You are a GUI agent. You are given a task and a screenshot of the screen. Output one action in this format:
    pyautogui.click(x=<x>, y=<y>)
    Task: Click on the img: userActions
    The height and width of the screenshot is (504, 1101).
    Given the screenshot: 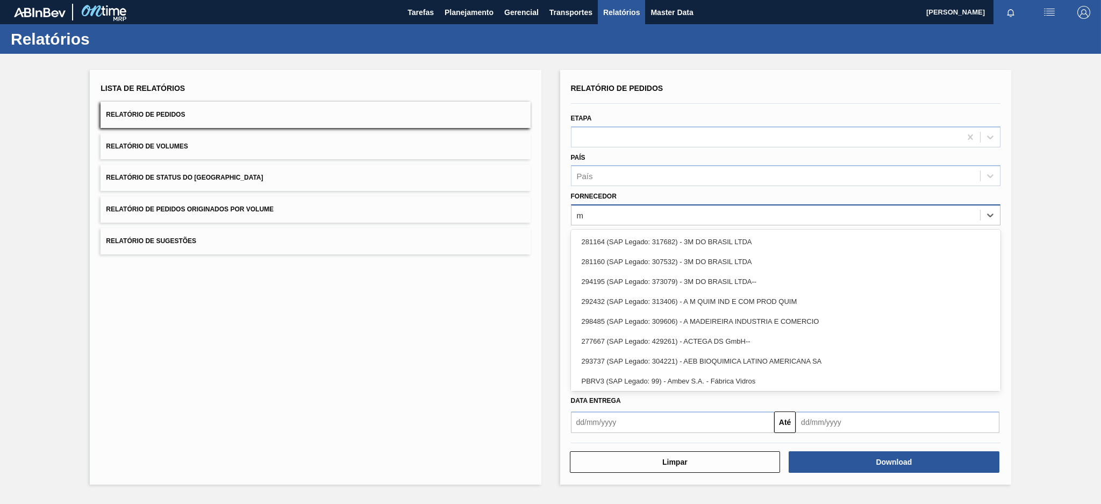 What is the action you would take?
    pyautogui.click(x=1049, y=12)
    